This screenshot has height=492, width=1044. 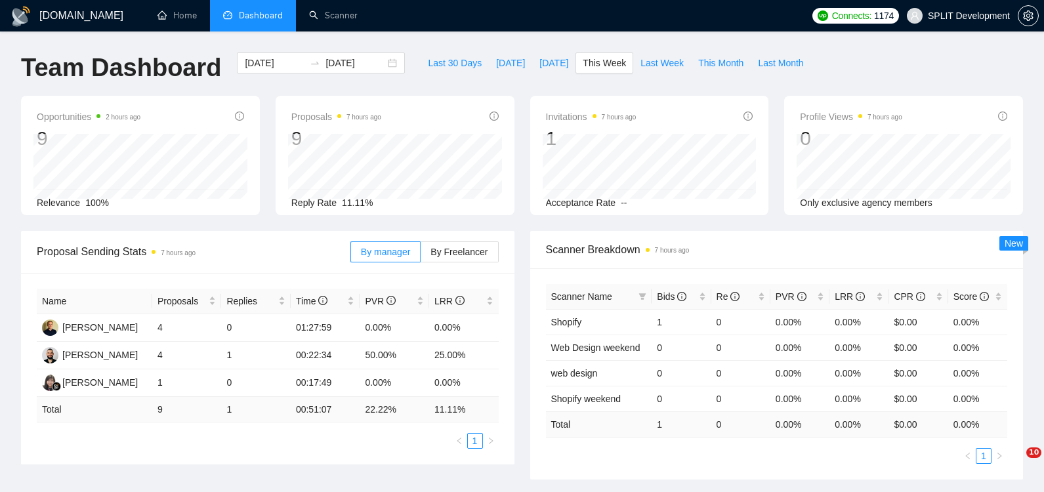 I want to click on span: Profile Views, so click(x=851, y=117).